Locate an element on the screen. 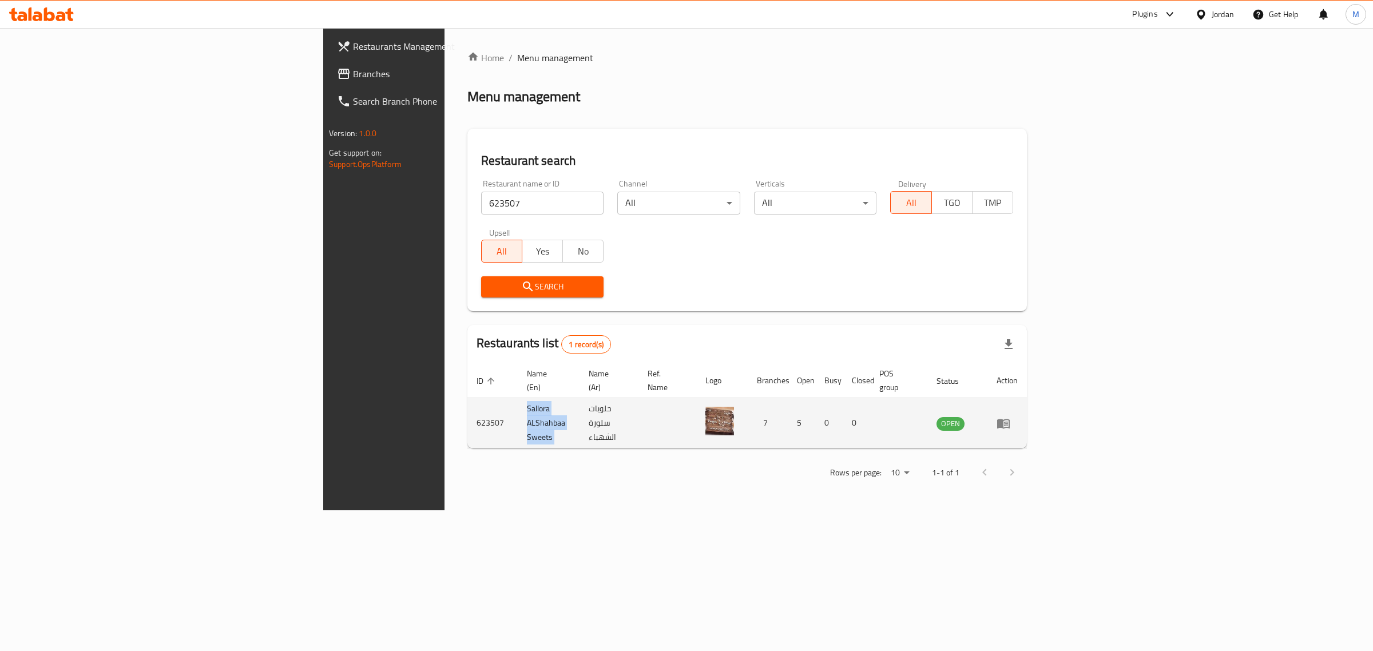 Image resolution: width=1373 pixels, height=651 pixels. span: Search Branch Phone is located at coordinates (448, 101).